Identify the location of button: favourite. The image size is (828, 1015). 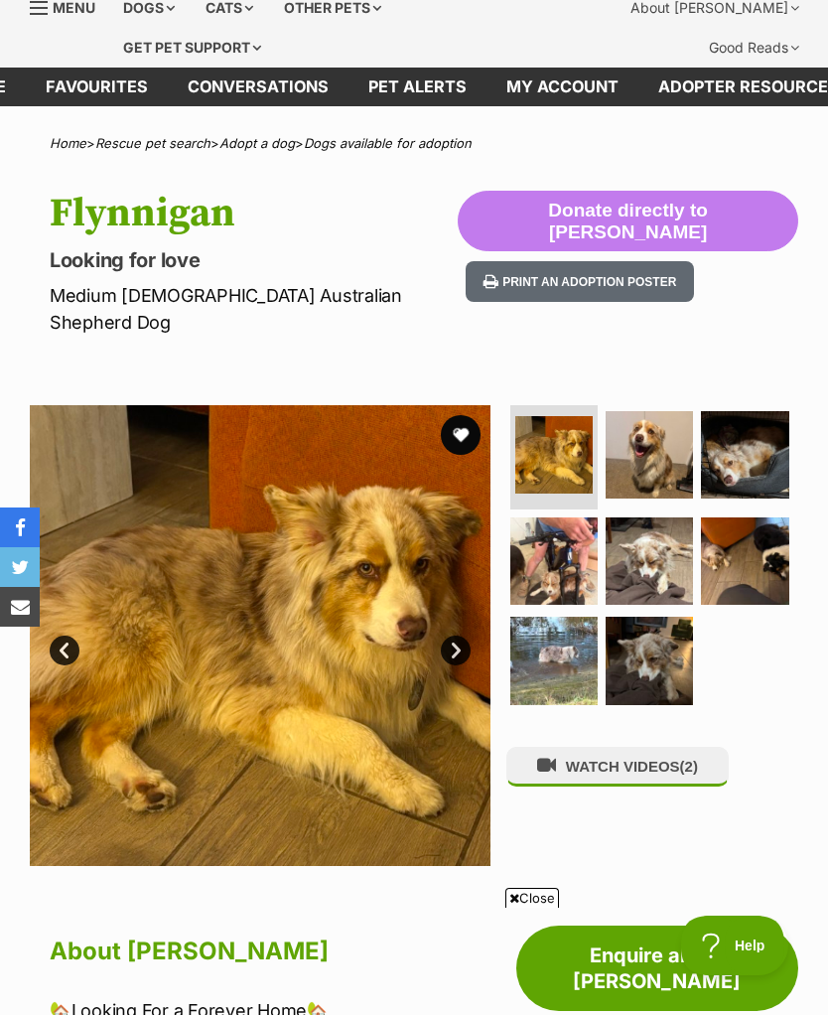
(461, 435).